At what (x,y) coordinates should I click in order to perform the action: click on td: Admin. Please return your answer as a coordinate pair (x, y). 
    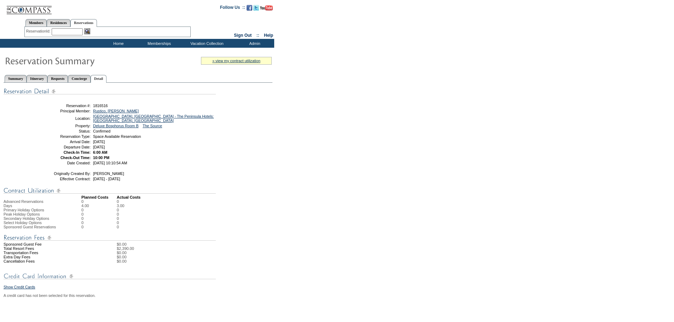
    Looking at the image, I should click on (254, 43).